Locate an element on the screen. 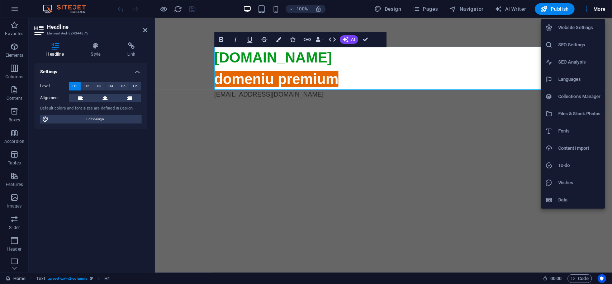 Image resolution: width=612 pixels, height=284 pixels. span: domeniu premium is located at coordinates (122, 61).